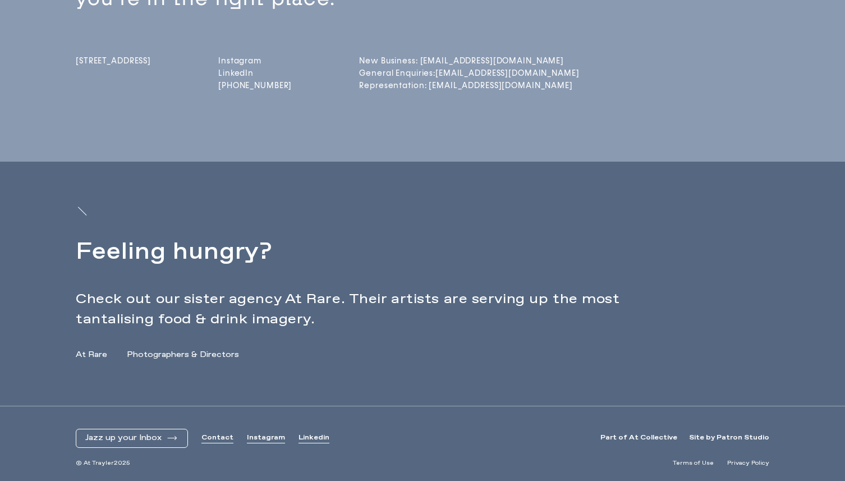  Describe the element at coordinates (370, 309) in the screenshot. I see `p: Check out our sister agency At Rare. Their artists are serving up the most tantalising food & dri...` at that location.